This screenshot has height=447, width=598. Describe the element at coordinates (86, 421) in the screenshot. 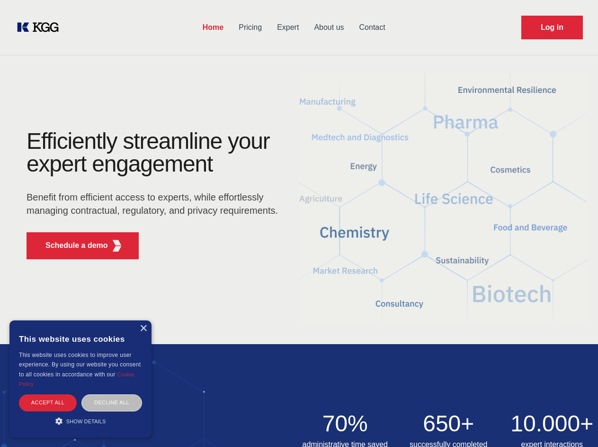

I see `span: Show details` at that location.